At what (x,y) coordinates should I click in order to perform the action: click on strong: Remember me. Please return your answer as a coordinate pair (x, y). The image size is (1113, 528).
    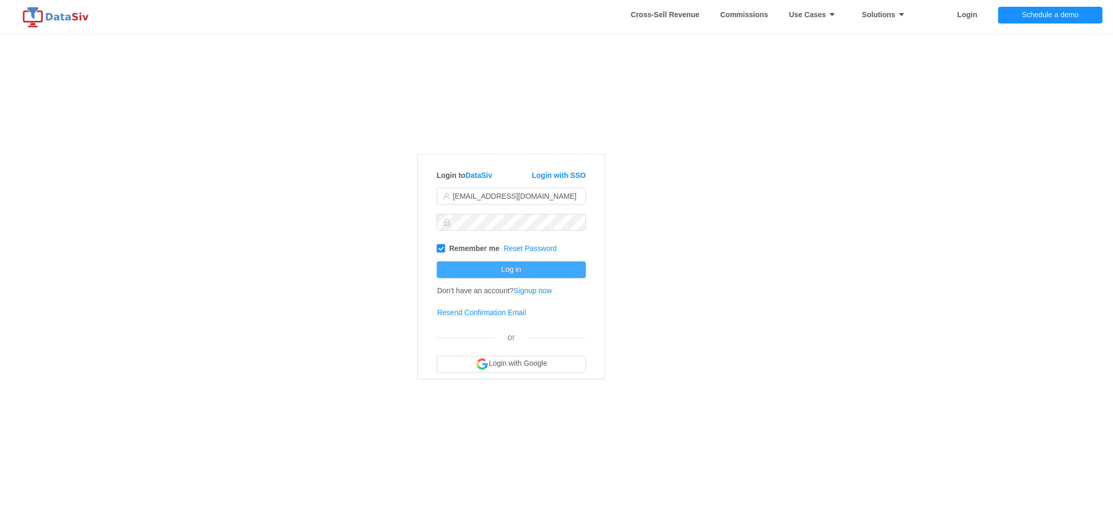
    Looking at the image, I should click on (474, 248).